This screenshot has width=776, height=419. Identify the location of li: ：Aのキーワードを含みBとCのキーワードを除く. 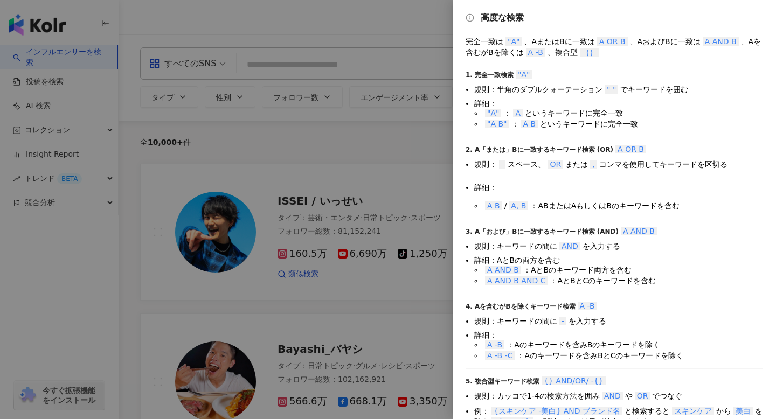
(623, 355).